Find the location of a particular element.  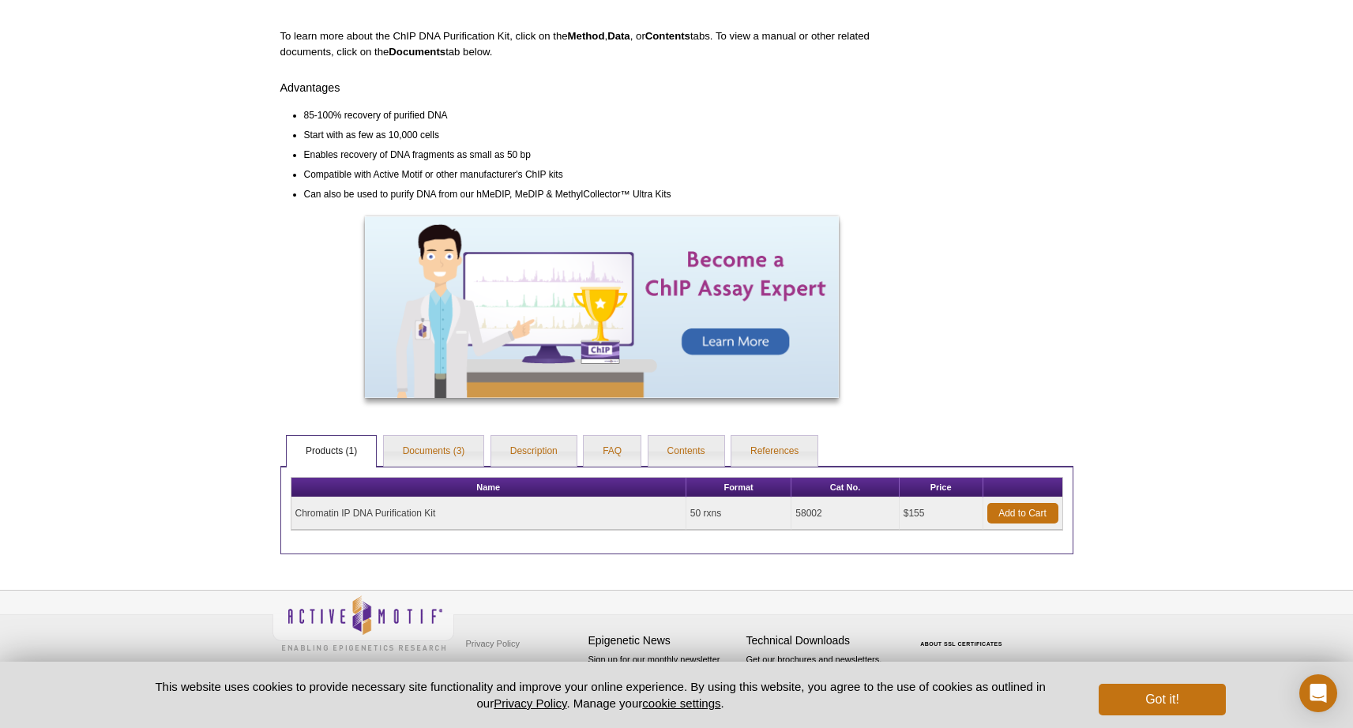

th: Format is located at coordinates (738, 487).